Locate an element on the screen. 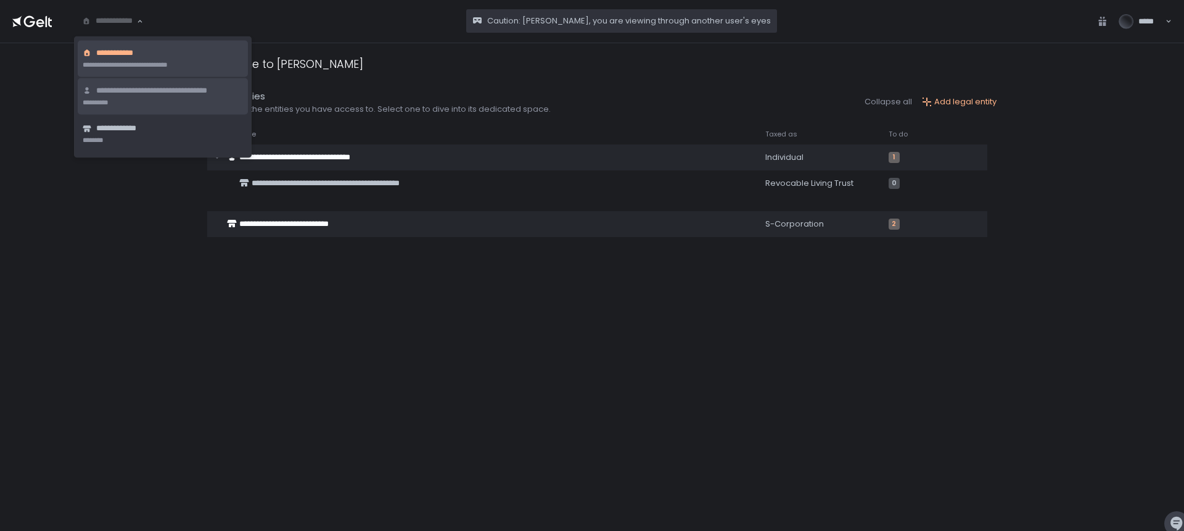 This screenshot has height=531, width=1184. div: S-Corporation is located at coordinates (820, 224).